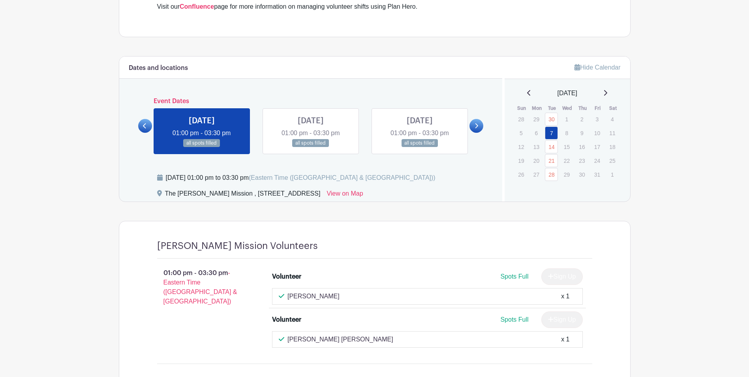 The height and width of the screenshot is (377, 749). What do you see at coordinates (612, 119) in the screenshot?
I see `p: 4` at bounding box center [612, 119].